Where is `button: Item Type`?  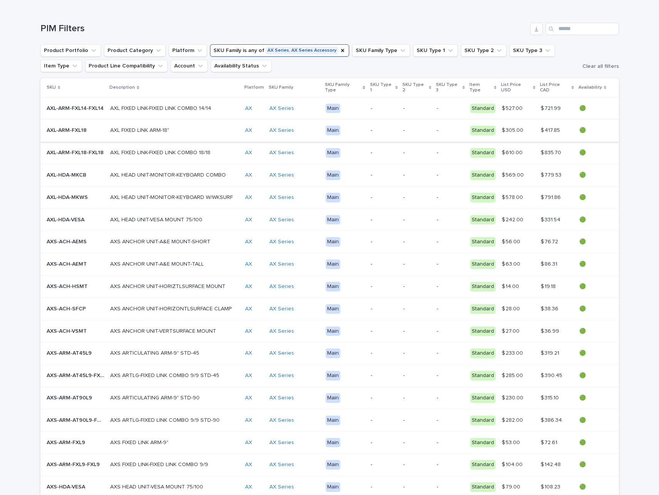 button: Item Type is located at coordinates (61, 66).